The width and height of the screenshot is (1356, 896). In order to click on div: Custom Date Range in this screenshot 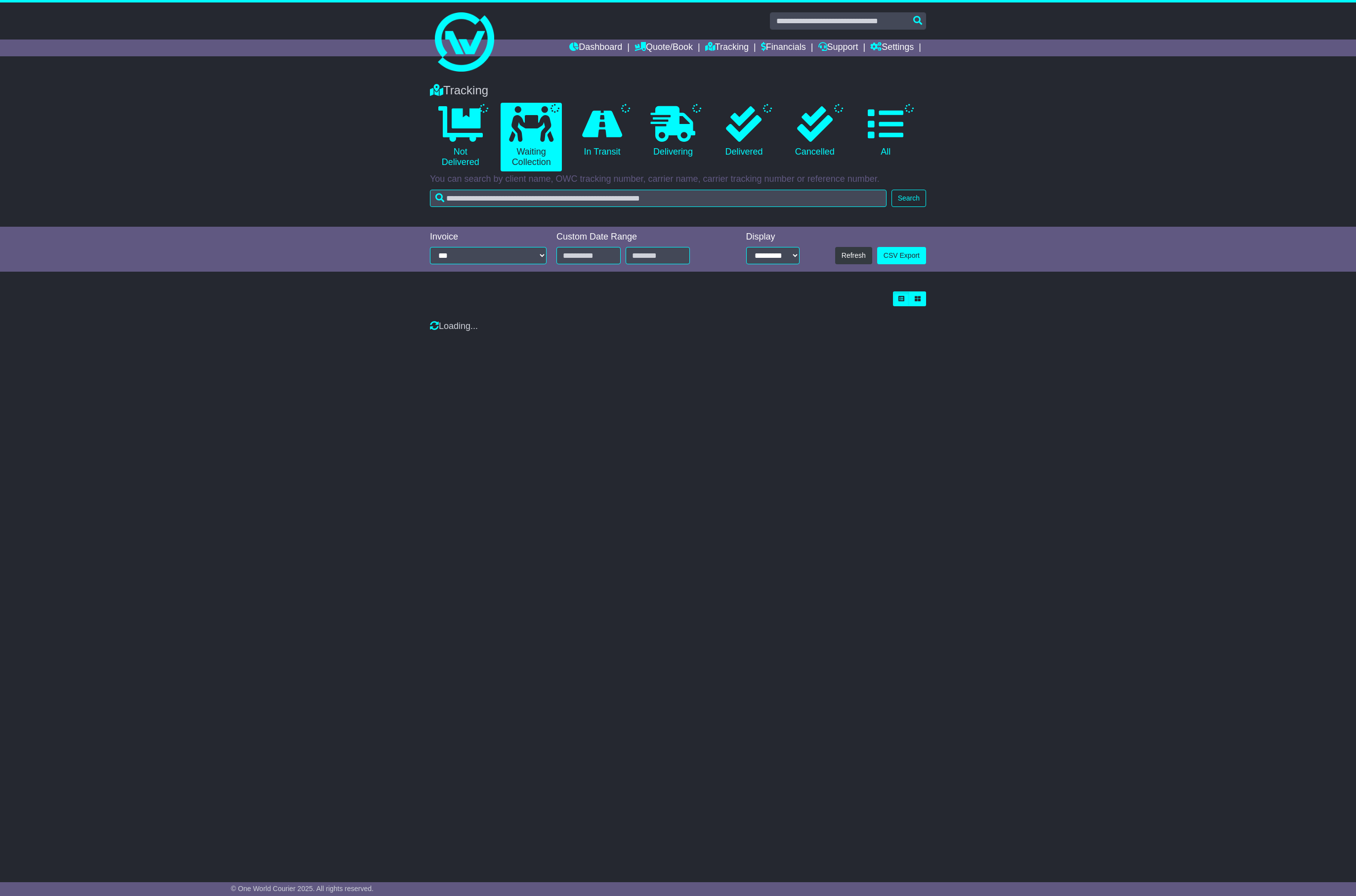, I will do `click(635, 237)`.